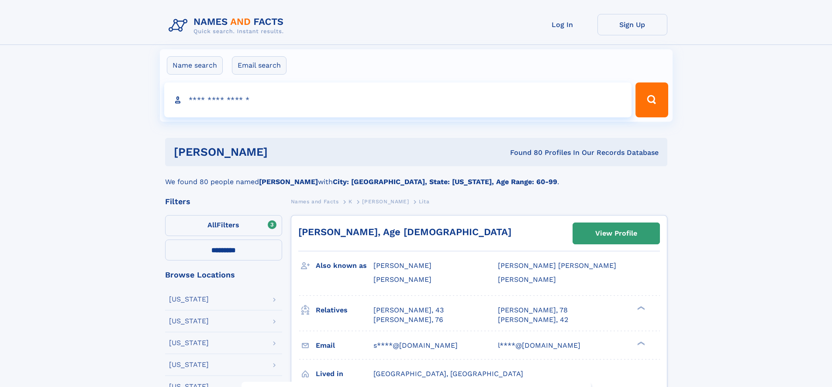 The image size is (832, 387). What do you see at coordinates (651, 100) in the screenshot?
I see `button: Search Button` at bounding box center [651, 100].